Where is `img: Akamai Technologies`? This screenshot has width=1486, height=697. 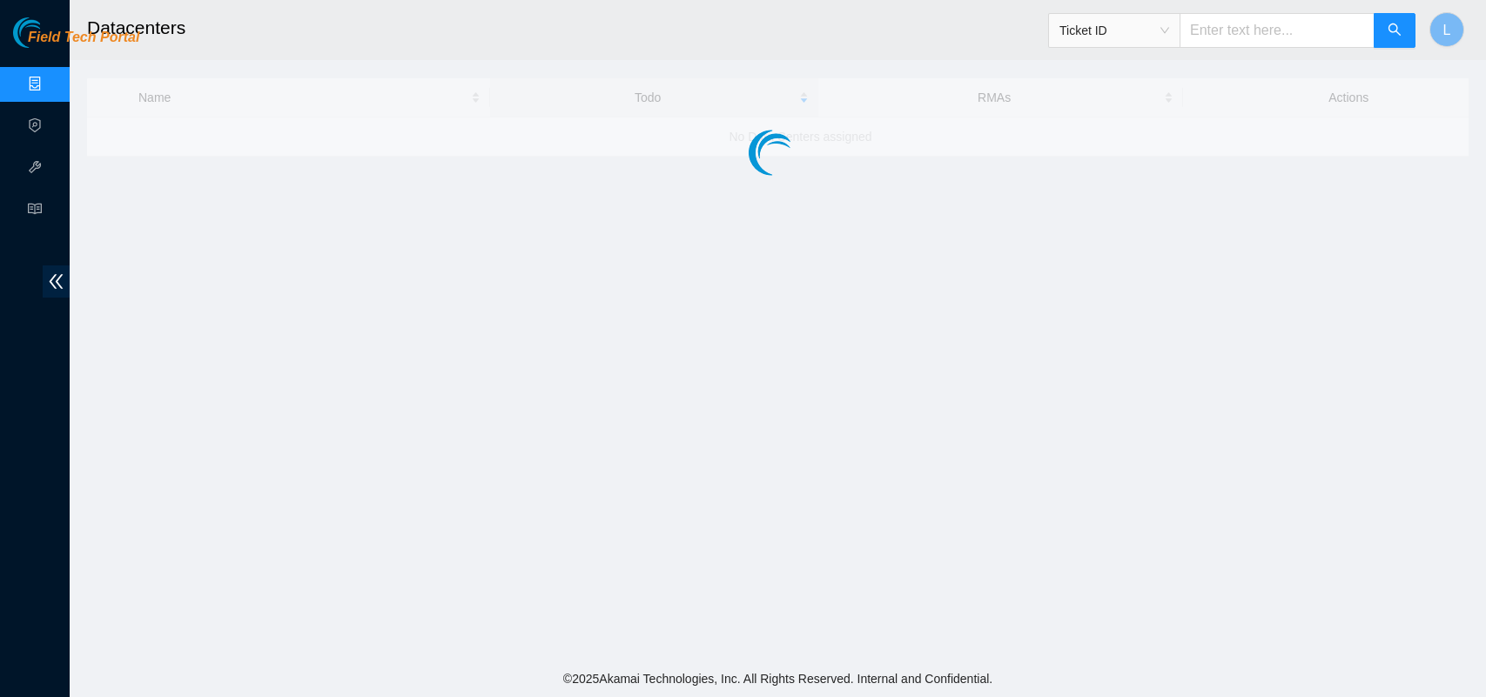
img: Akamai Technologies is located at coordinates (51, 32).